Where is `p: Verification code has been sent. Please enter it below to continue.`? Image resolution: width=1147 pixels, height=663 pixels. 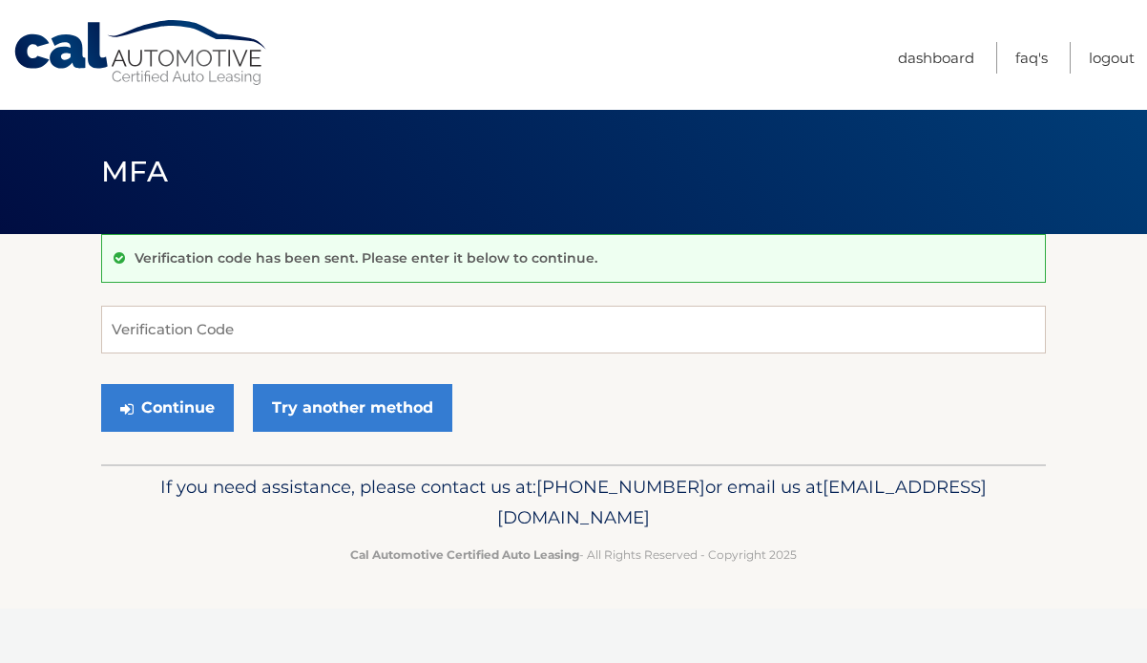 p: Verification code has been sent. Please enter it below to continue. is located at coordinates (366, 258).